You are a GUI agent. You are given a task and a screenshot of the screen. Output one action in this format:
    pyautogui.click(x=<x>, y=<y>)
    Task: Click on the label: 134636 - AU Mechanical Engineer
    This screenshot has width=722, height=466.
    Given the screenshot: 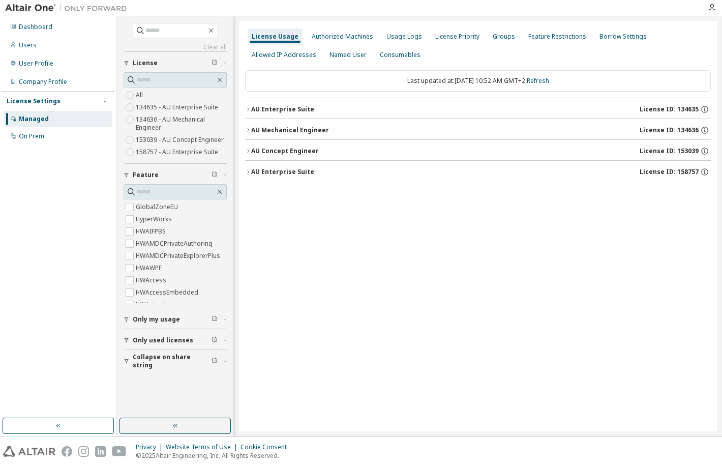 What is the action you would take?
    pyautogui.click(x=181, y=124)
    